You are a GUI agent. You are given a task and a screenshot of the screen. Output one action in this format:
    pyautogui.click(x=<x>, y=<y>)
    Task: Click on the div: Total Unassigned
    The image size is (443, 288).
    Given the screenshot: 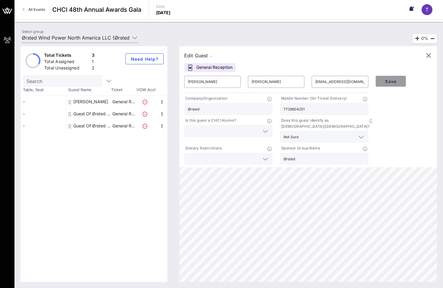 What is the action you would take?
    pyautogui.click(x=67, y=68)
    